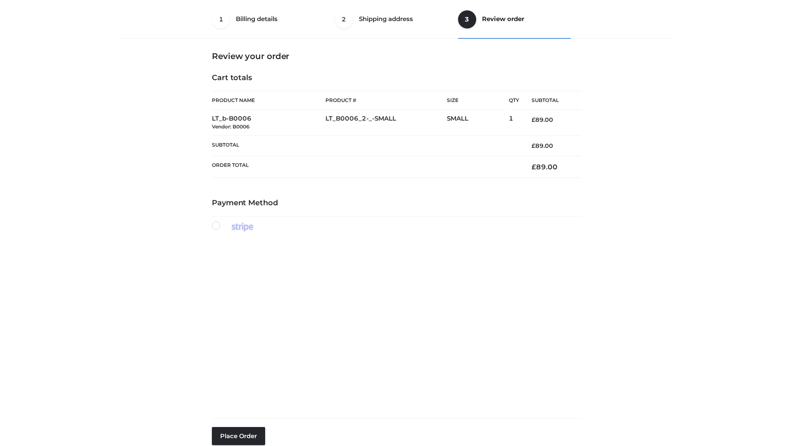 This screenshot has width=793, height=446. Describe the element at coordinates (397, 56) in the screenshot. I see `h3: Review your order` at that location.